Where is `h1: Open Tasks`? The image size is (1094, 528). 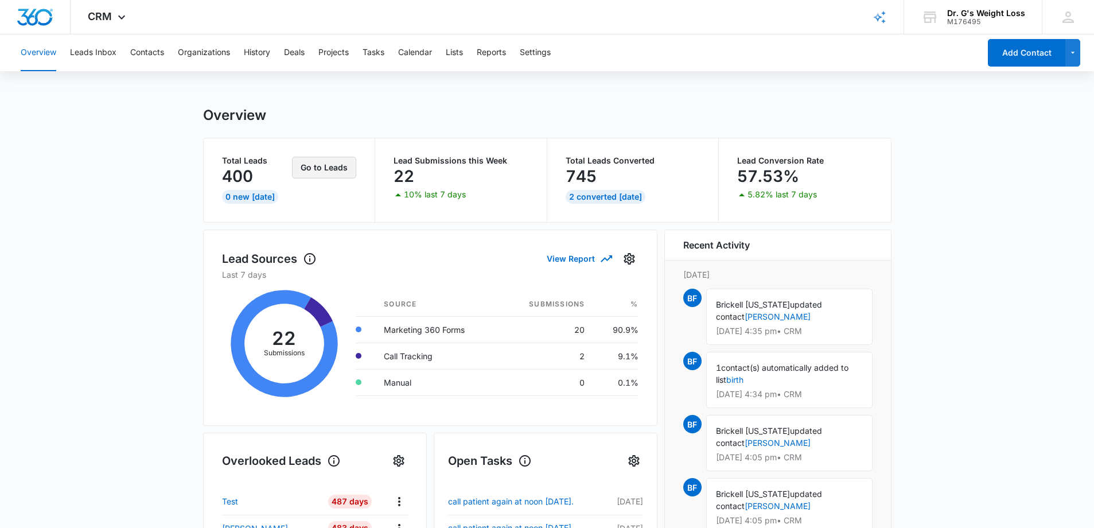
h1: Open Tasks is located at coordinates (490, 461).